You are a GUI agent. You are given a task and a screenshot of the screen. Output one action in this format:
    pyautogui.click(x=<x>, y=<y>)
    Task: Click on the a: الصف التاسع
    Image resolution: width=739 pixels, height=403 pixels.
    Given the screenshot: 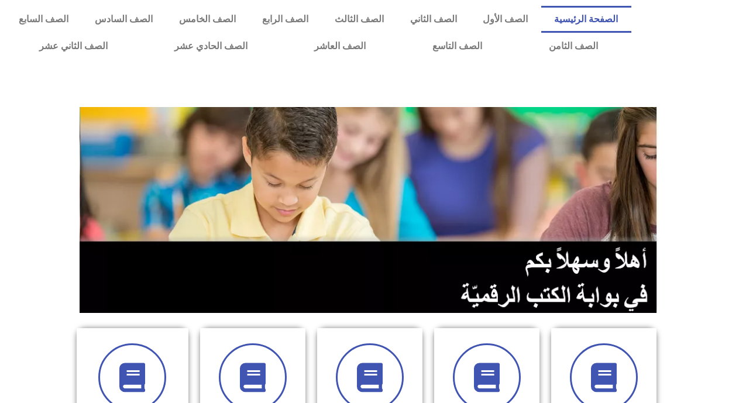 What is the action you would take?
    pyautogui.click(x=457, y=46)
    